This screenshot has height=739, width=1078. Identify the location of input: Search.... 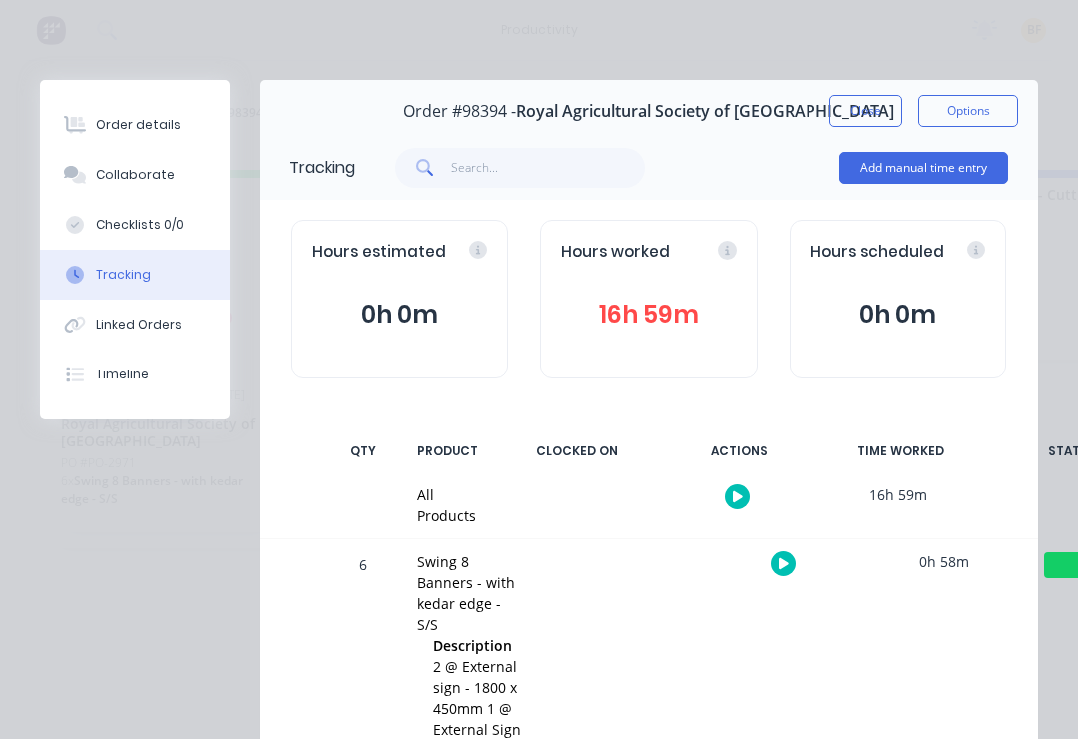
(548, 168).